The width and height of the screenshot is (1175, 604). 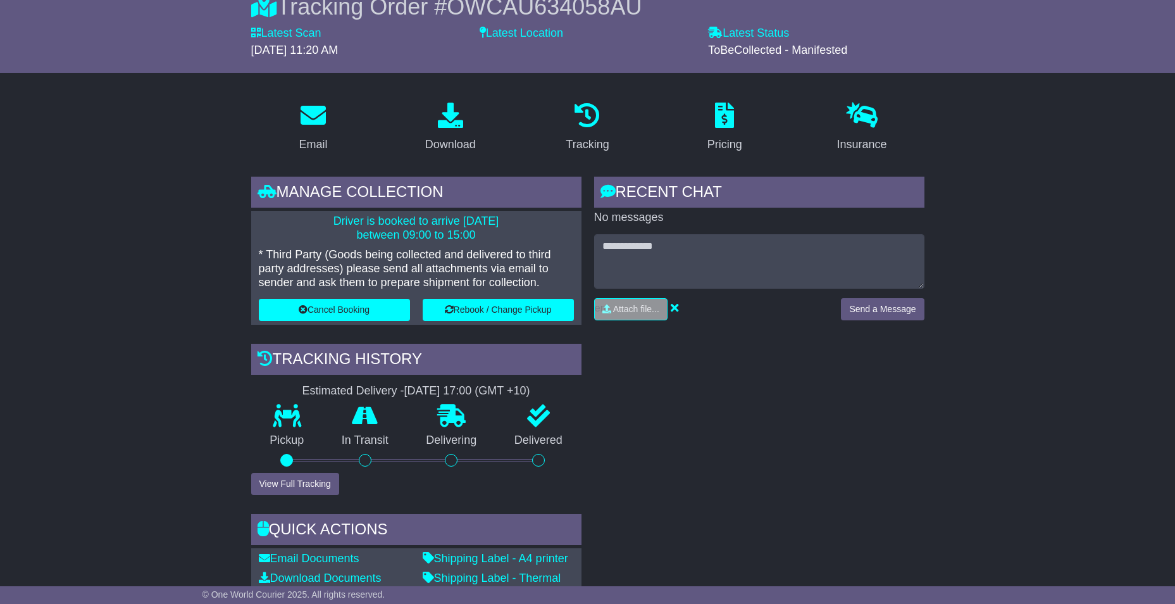 I want to click on button: Send a Message, so click(x=882, y=309).